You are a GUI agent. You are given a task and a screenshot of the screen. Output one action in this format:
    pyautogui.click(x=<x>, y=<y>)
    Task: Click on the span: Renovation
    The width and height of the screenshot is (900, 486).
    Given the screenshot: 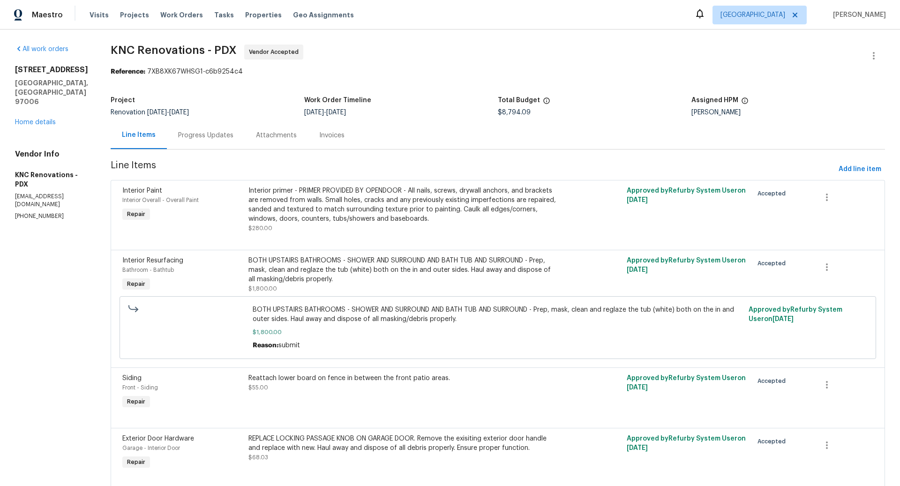 What is the action you would take?
    pyautogui.click(x=150, y=112)
    